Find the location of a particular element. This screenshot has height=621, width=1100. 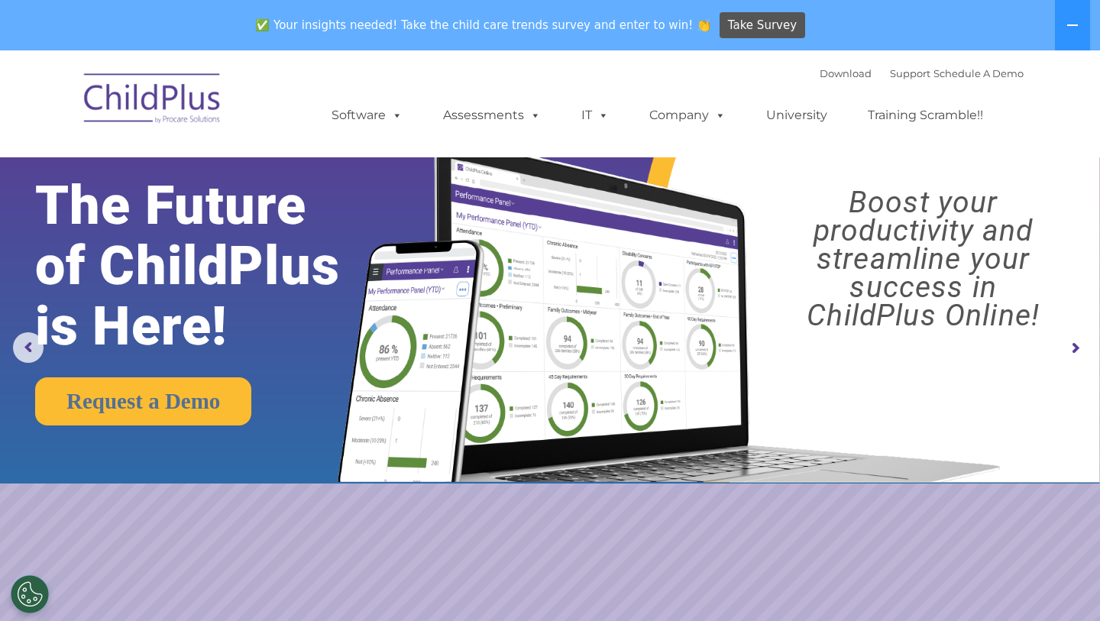

a: Support is located at coordinates (910, 73).